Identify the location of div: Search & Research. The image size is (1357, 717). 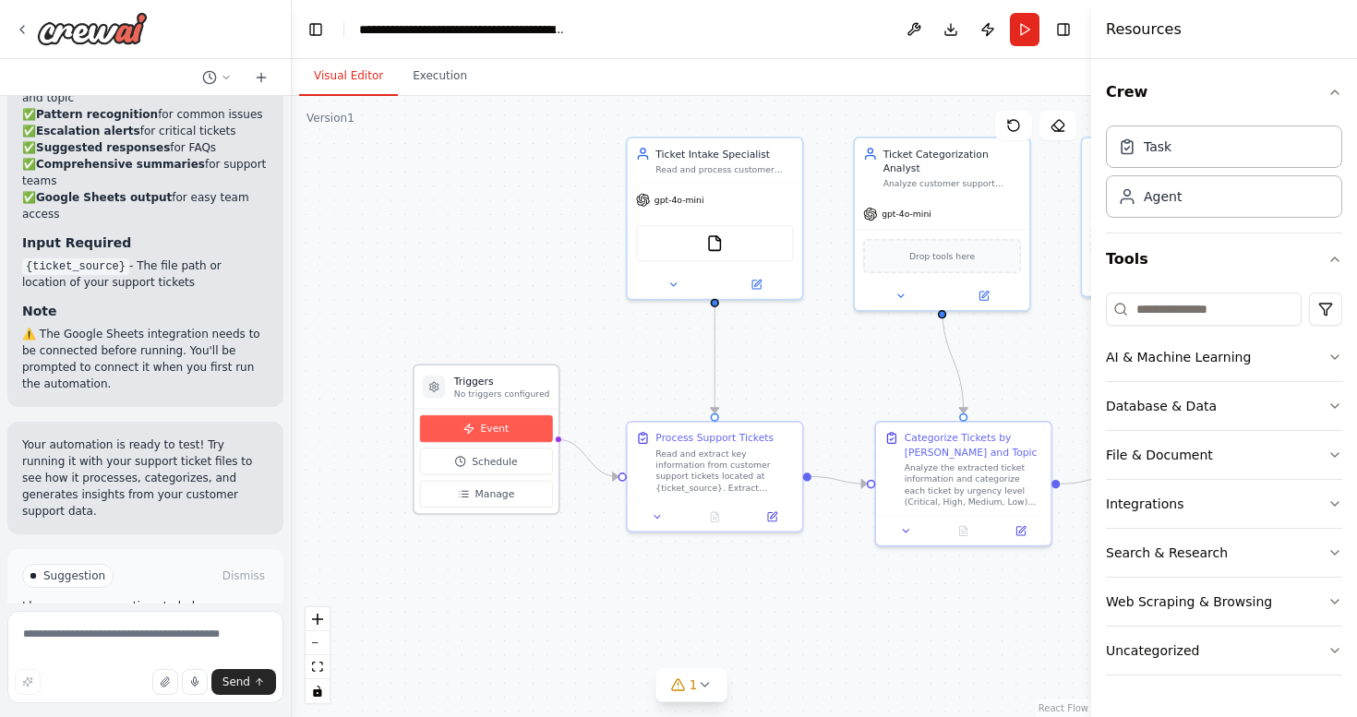
(1167, 553).